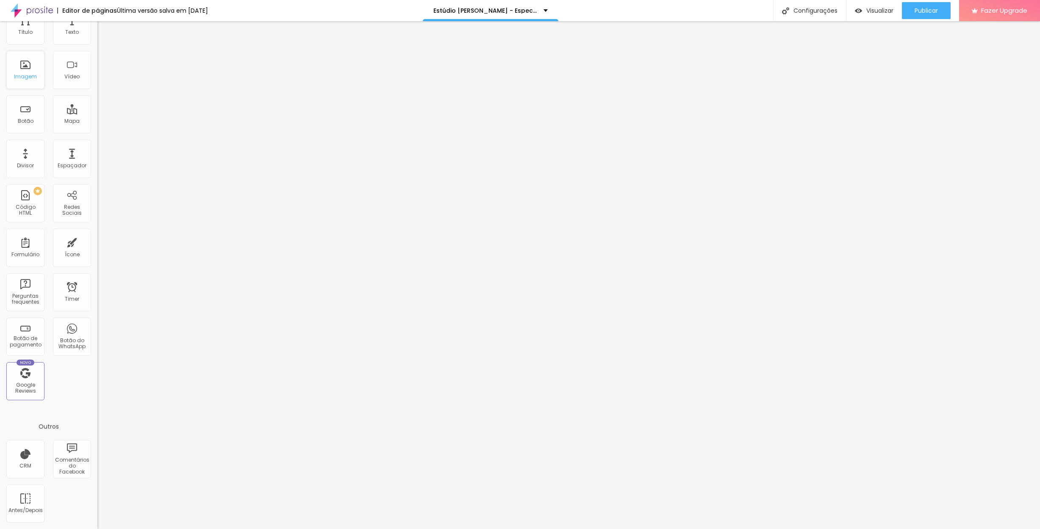  What do you see at coordinates (874, 11) in the screenshot?
I see `button: Visualizar` at bounding box center [874, 11].